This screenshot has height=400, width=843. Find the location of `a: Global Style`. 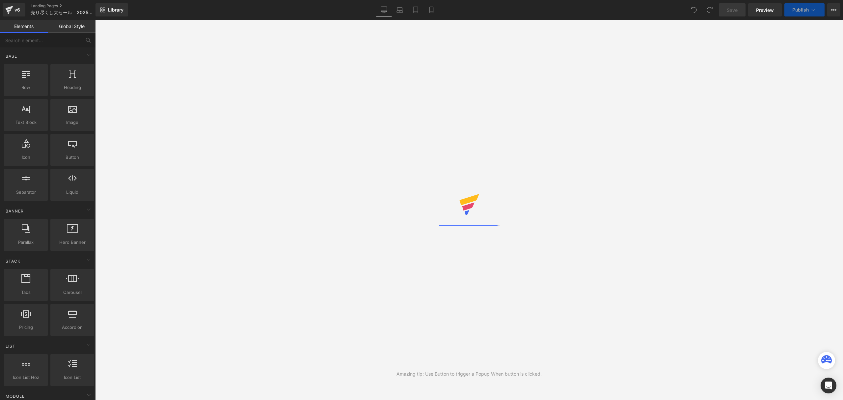

a: Global Style is located at coordinates (71, 26).